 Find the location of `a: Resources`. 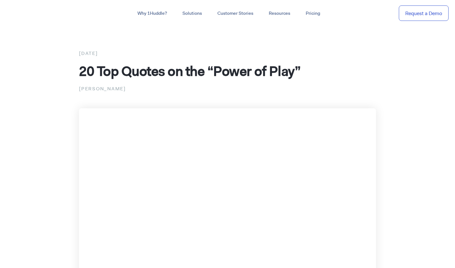

a: Resources is located at coordinates (280, 13).